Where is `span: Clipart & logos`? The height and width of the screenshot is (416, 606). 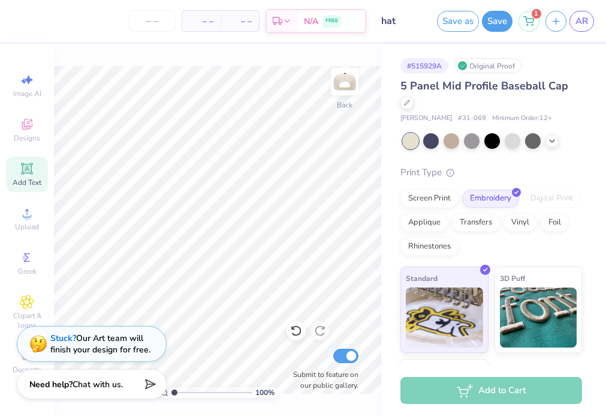 span: Clipart & logos is located at coordinates (27, 320).